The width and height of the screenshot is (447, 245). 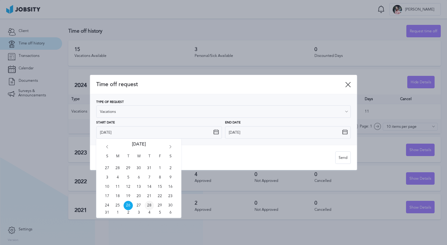 I want to click on span: Tue Aug 05 2025, so click(x=128, y=177).